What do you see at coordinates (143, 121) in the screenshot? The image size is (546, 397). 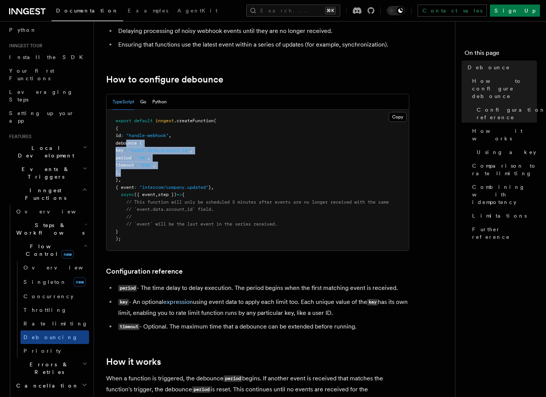 I see `span: default` at bounding box center [143, 121].